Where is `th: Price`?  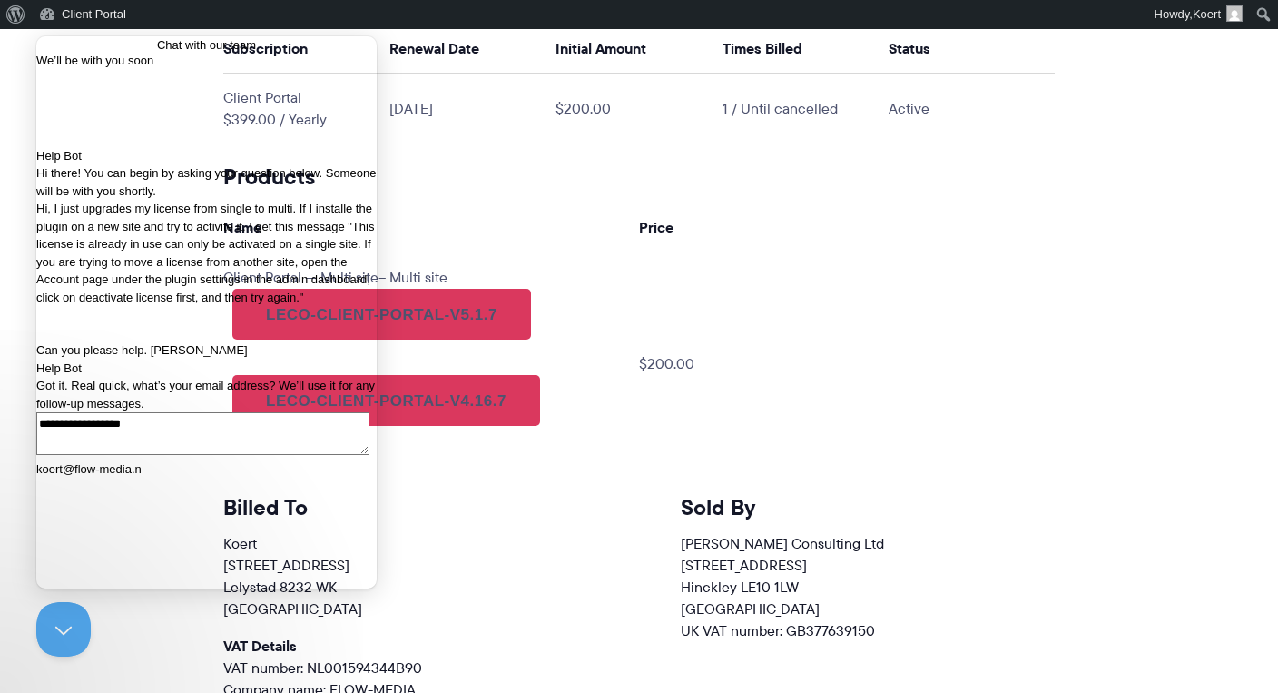
th: Price is located at coordinates (847, 227).